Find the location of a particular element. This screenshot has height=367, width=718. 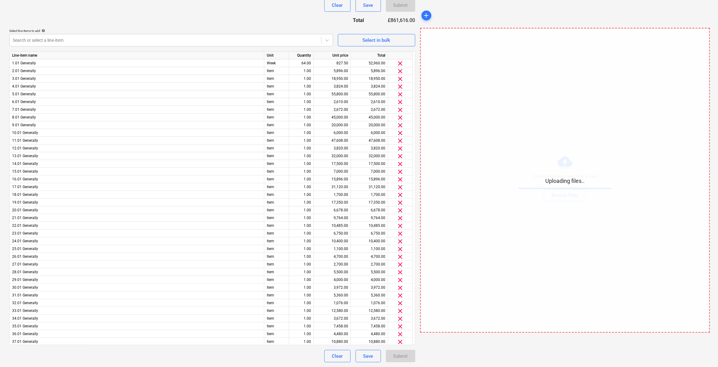

div: 45,000.00 is located at coordinates (332, 117).